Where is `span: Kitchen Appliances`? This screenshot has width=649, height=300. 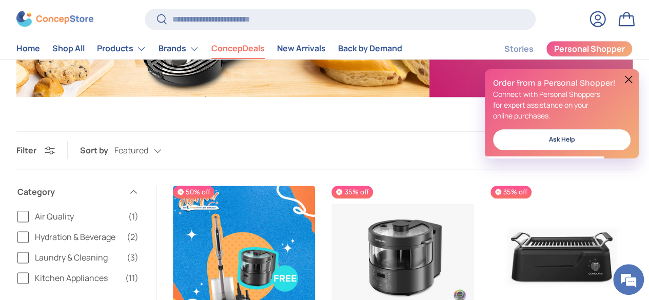
span: Kitchen Appliances is located at coordinates (77, 278).